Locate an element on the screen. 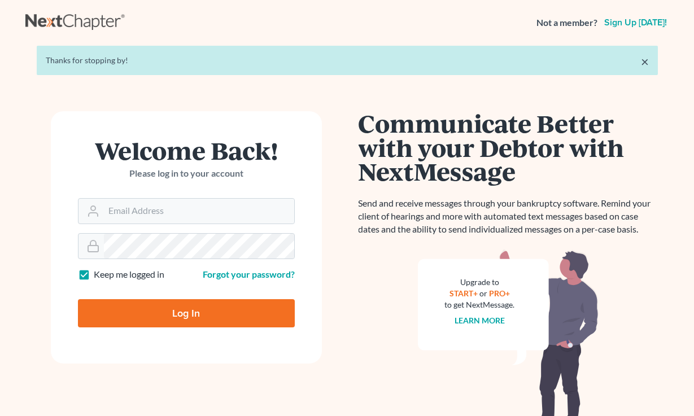 This screenshot has height=416, width=694. a: Learn more is located at coordinates (480, 320).